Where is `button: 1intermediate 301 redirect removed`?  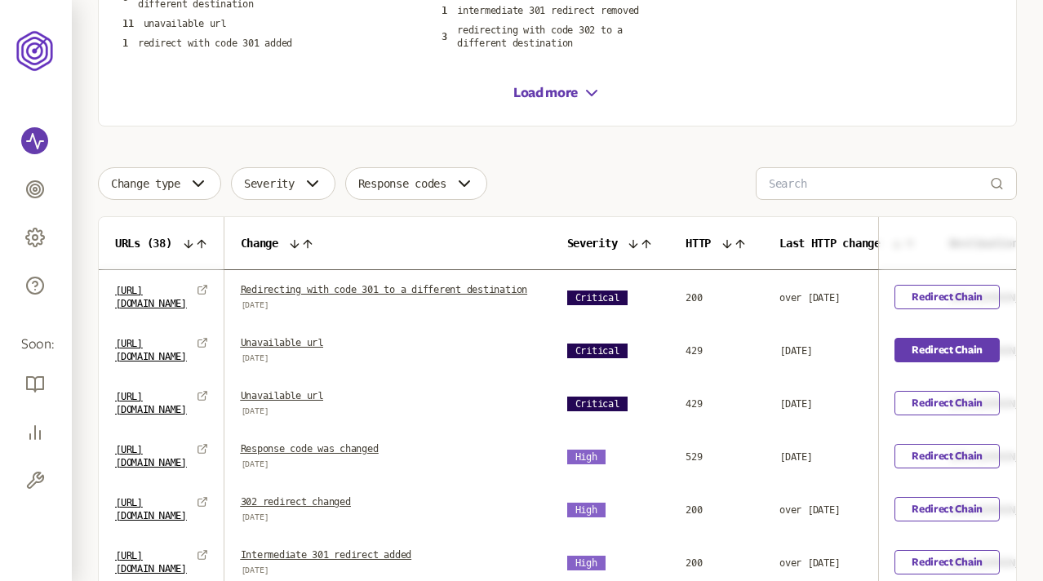
button: 1intermediate 301 redirect removed is located at coordinates (540, 11).